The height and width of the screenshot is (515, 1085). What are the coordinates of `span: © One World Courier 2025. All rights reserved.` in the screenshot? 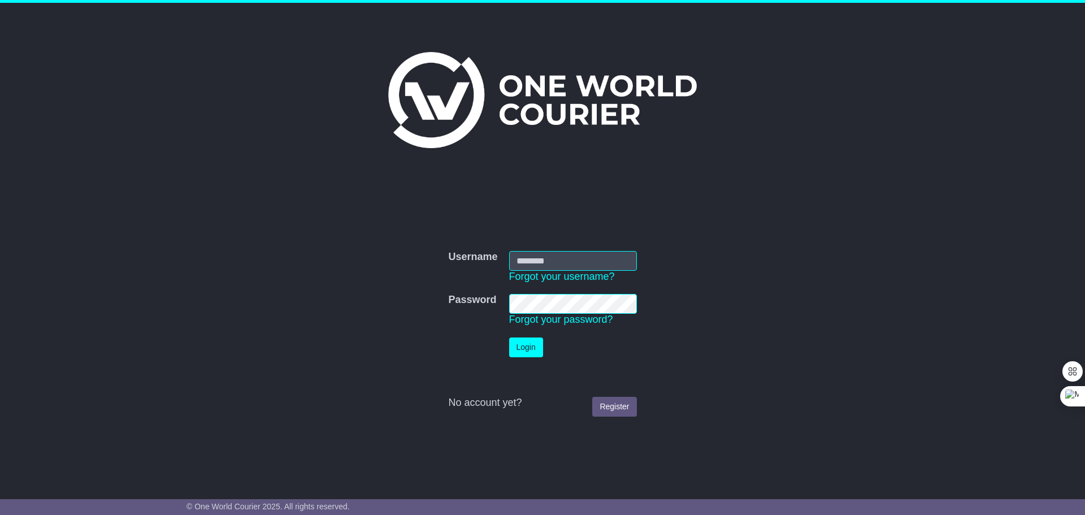 It's located at (268, 506).